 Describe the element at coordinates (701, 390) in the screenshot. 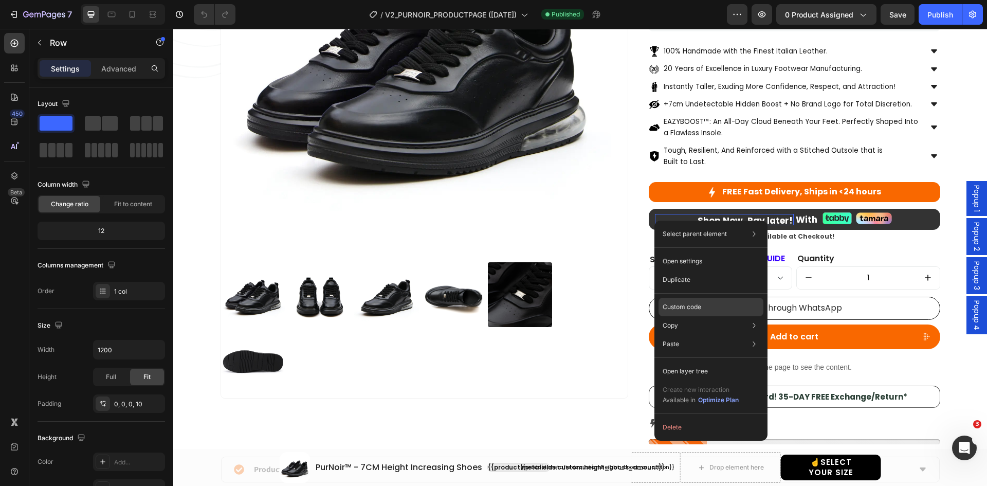

I see `p: Create new interaction` at that location.